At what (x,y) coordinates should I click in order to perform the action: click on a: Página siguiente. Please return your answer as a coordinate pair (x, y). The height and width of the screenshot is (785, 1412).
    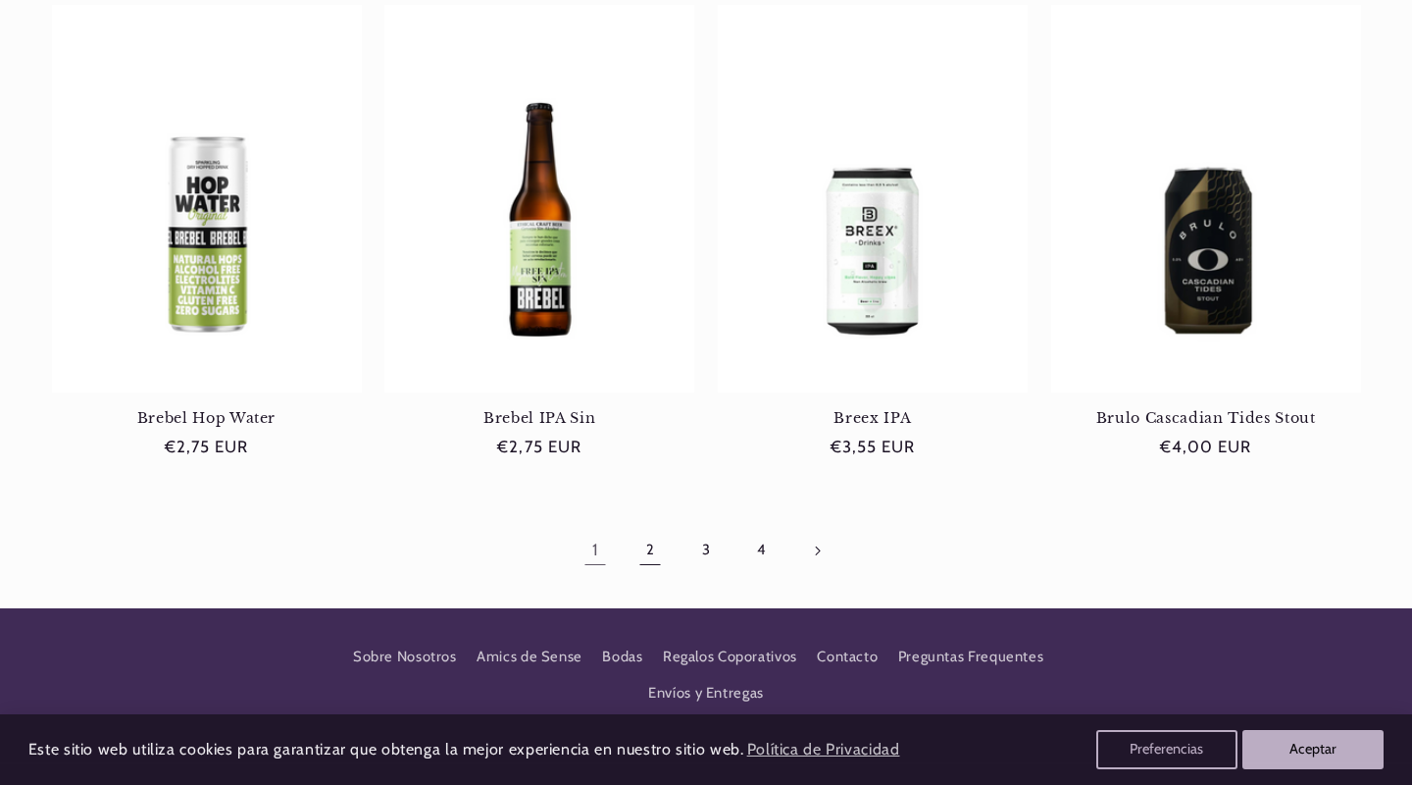
    Looking at the image, I should click on (817, 550).